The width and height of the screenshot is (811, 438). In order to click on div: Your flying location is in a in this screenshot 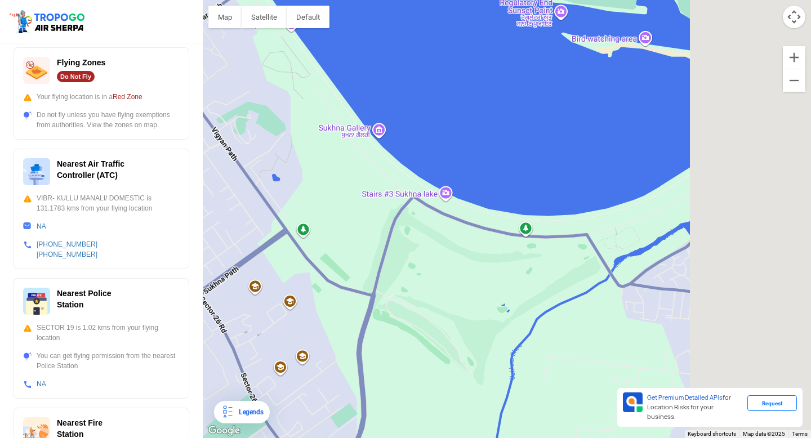, I will do `click(101, 97)`.